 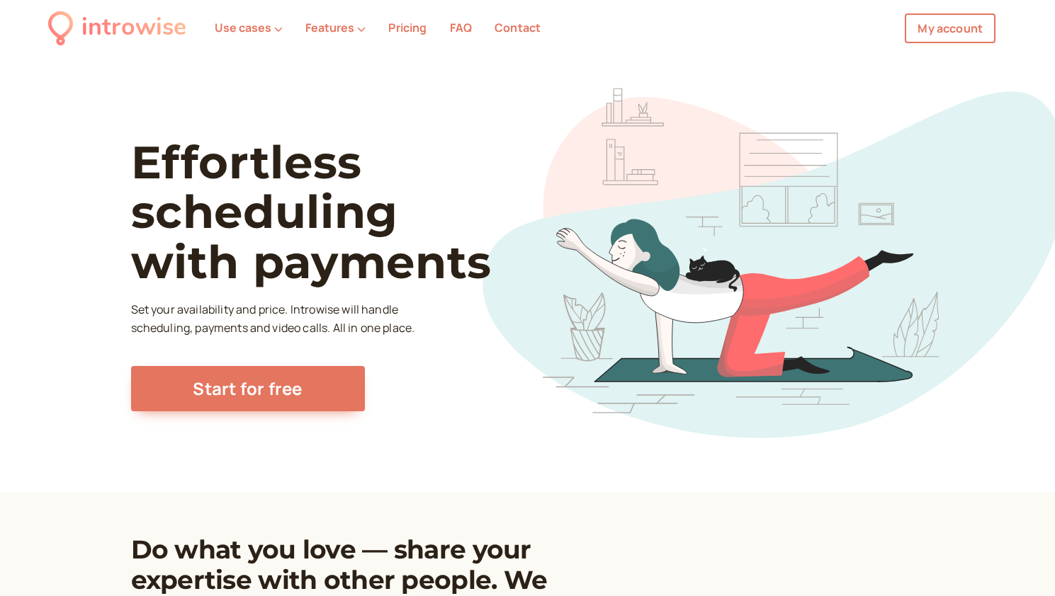 What do you see at coordinates (336, 212) in the screenshot?
I see `h1: Effortless scheduling with payments` at bounding box center [336, 212].